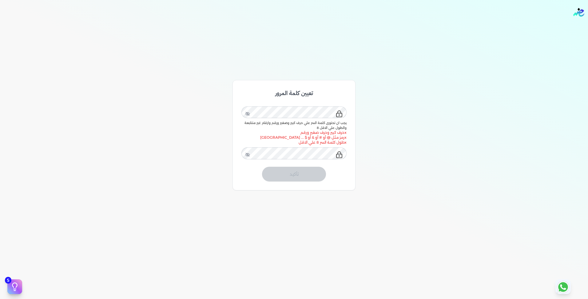  I want to click on p: طول كلمة السر 8 علي الاقل, so click(294, 142).